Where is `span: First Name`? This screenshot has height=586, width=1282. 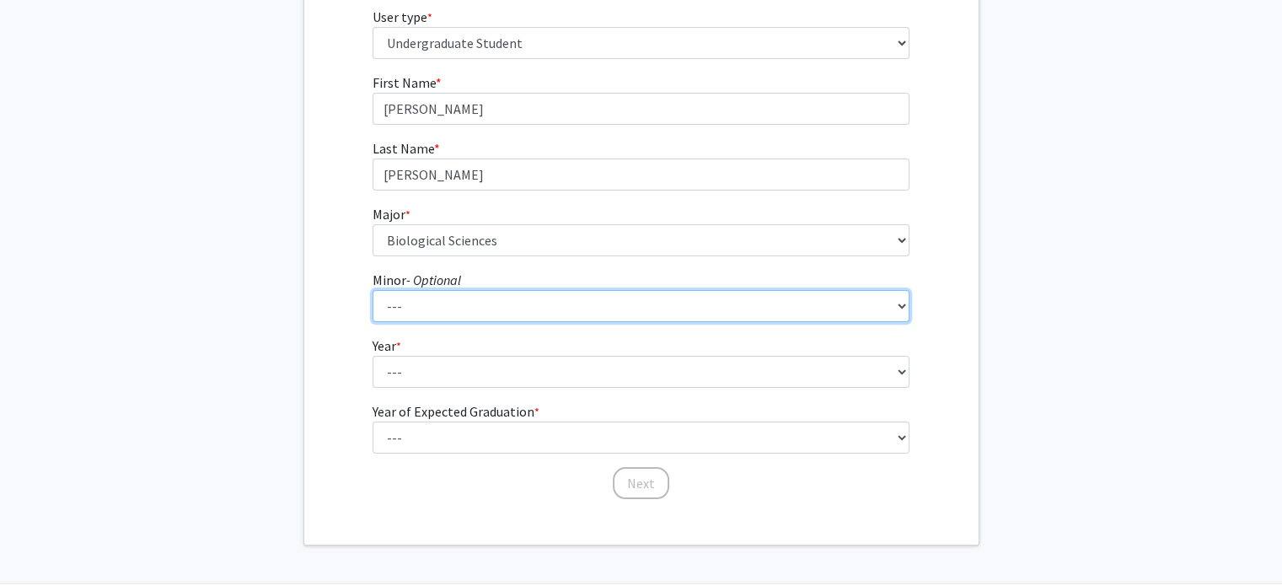 span: First Name is located at coordinates (404, 83).